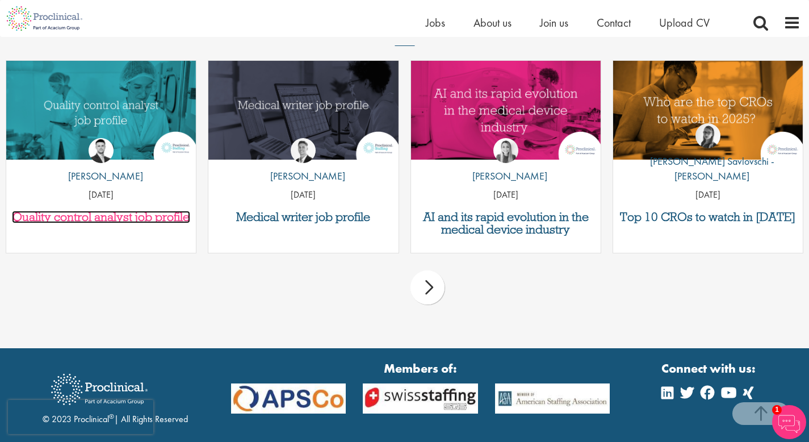  I want to click on span: Jobs, so click(435, 23).